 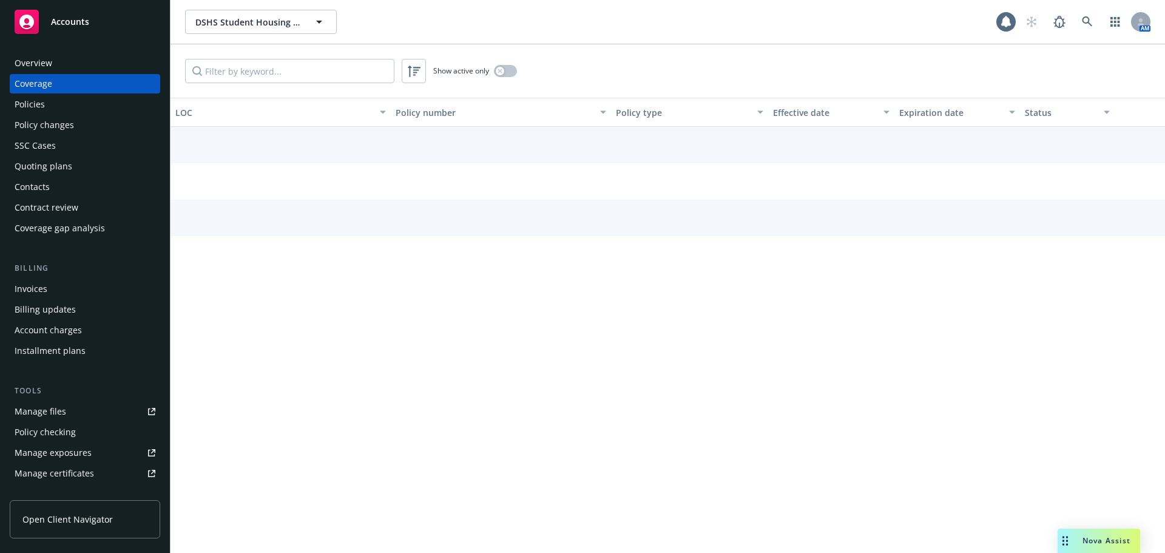 I want to click on a: Policy changes, so click(x=85, y=125).